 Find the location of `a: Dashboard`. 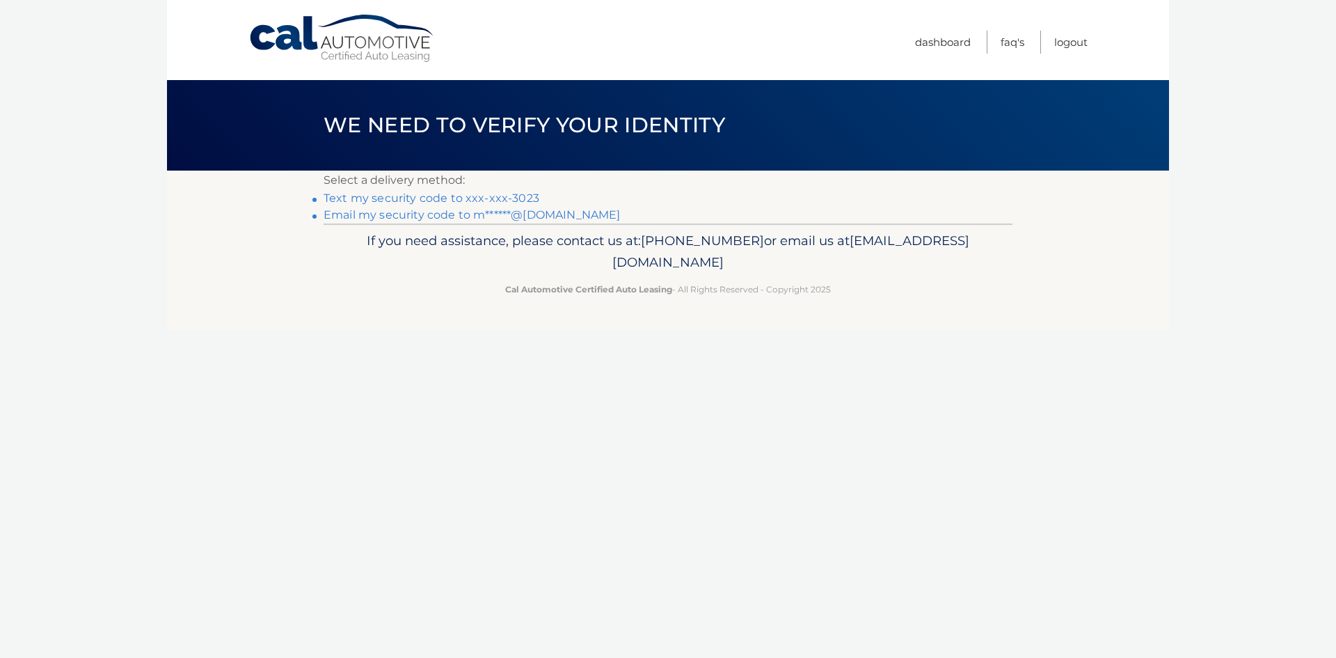

a: Dashboard is located at coordinates (943, 42).